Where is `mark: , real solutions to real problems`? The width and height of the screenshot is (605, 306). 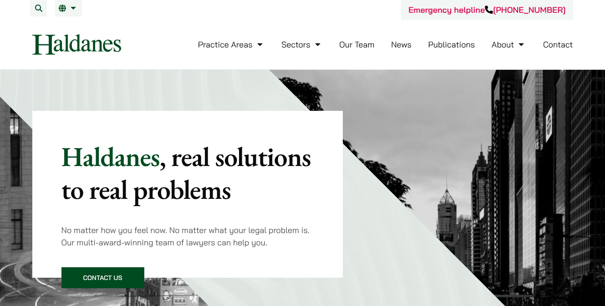 mark: , real solutions to real problems is located at coordinates (186, 173).